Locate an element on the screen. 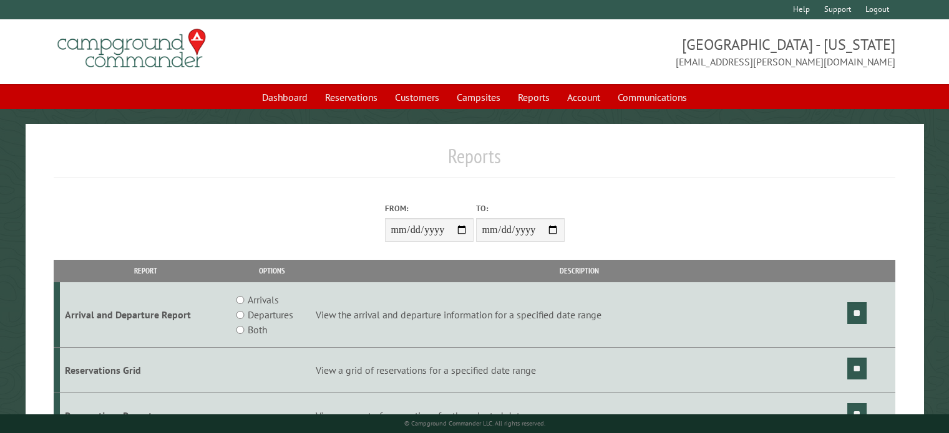 The image size is (949, 433). img: Campground Commander is located at coordinates (132, 49).